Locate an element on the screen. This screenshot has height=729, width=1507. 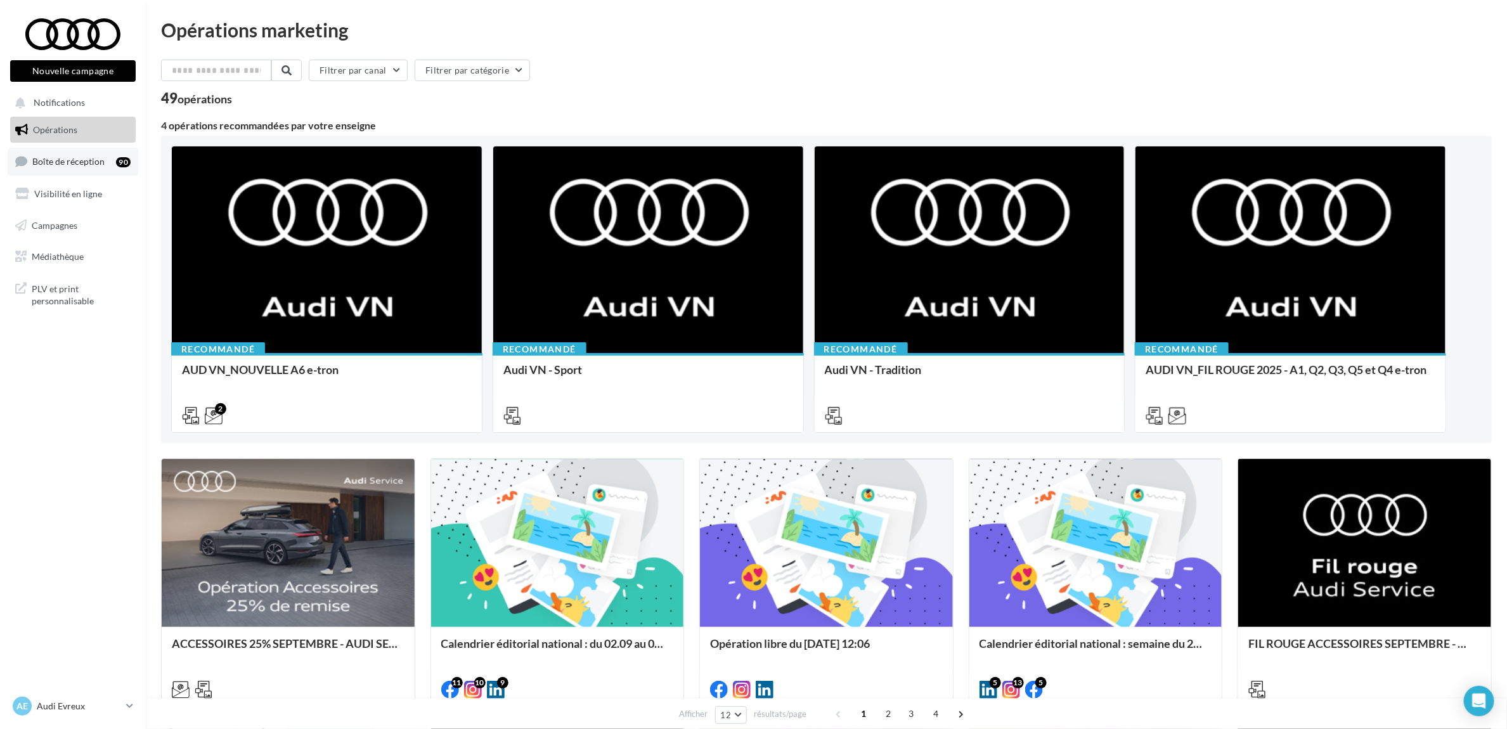
div: ACCESSOIRES 25% SEPTEMBRE - AUDI SERVICE is located at coordinates (288, 650).